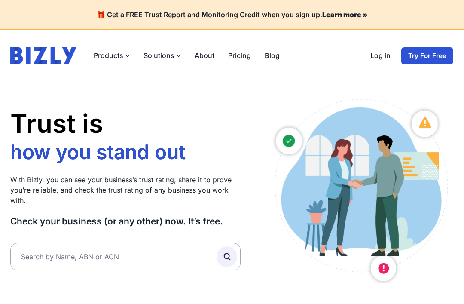  I want to click on a: Pricing, so click(239, 55).